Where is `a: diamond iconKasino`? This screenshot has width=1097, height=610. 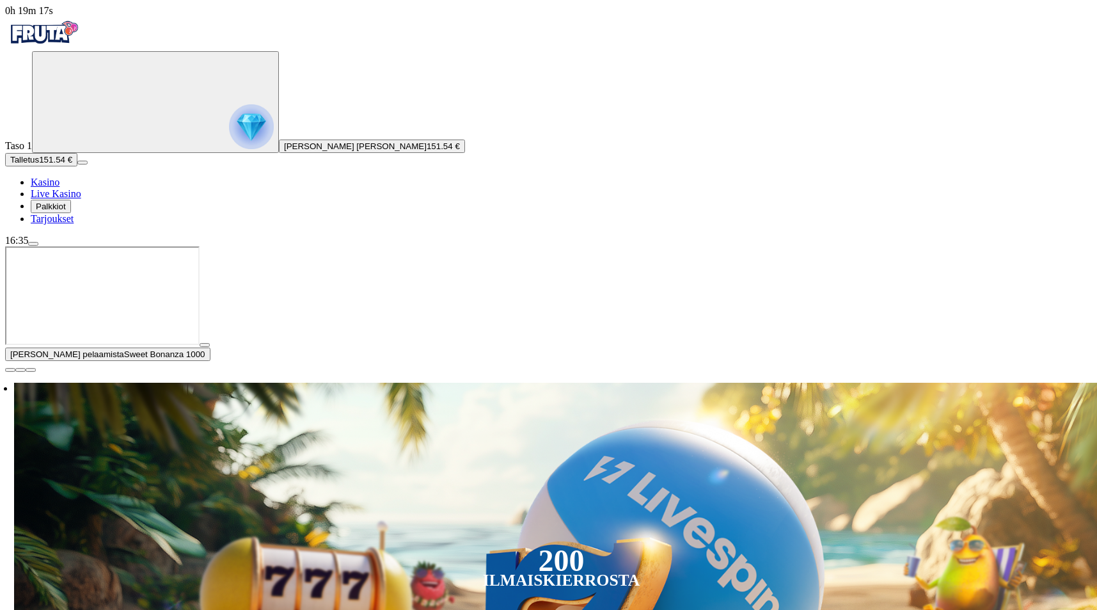 a: diamond iconKasino is located at coordinates (45, 182).